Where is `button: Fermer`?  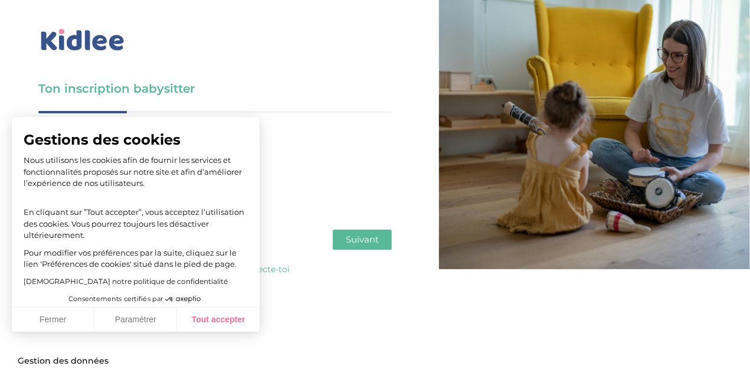 button: Fermer is located at coordinates (53, 320).